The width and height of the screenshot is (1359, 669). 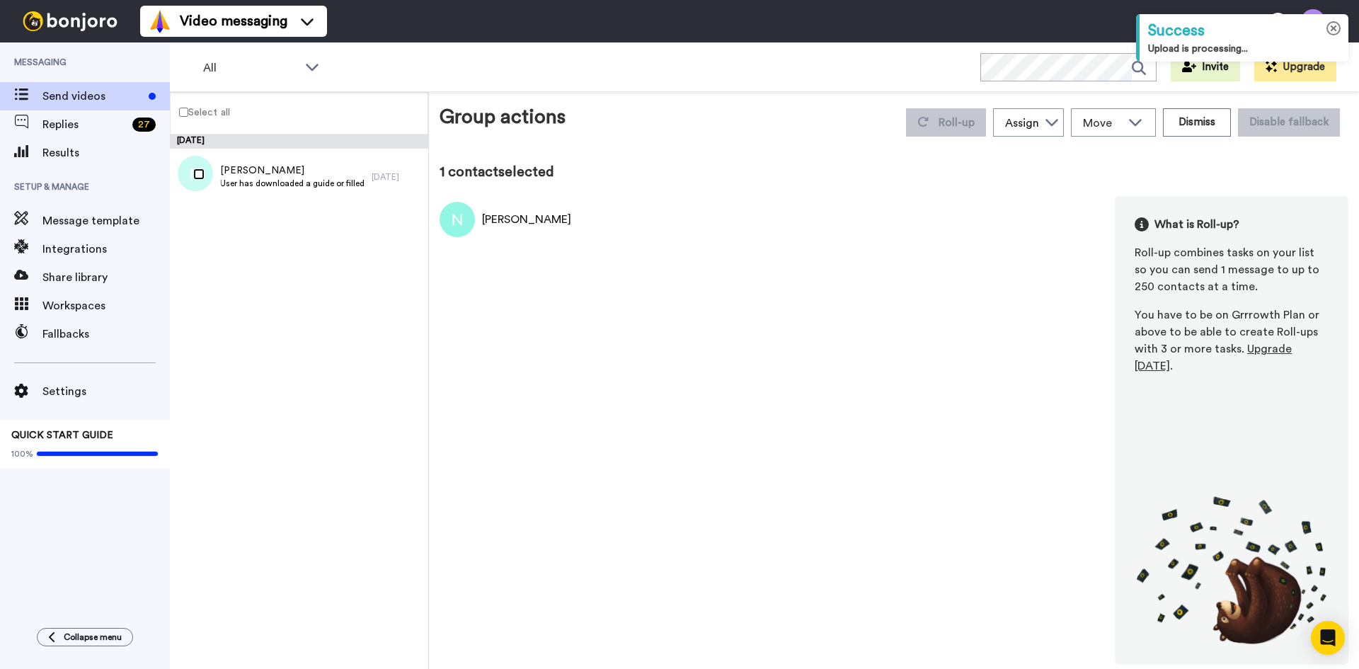 What do you see at coordinates (1197, 224) in the screenshot?
I see `span: What is Roll-up?` at bounding box center [1197, 224].